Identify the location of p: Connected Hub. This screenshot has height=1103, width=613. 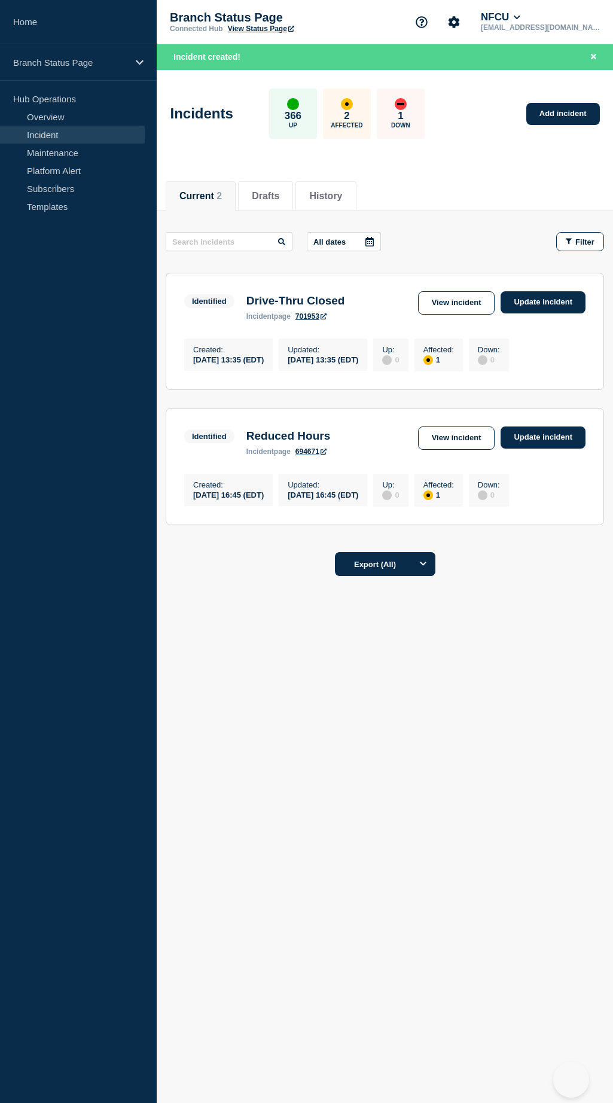
(196, 29).